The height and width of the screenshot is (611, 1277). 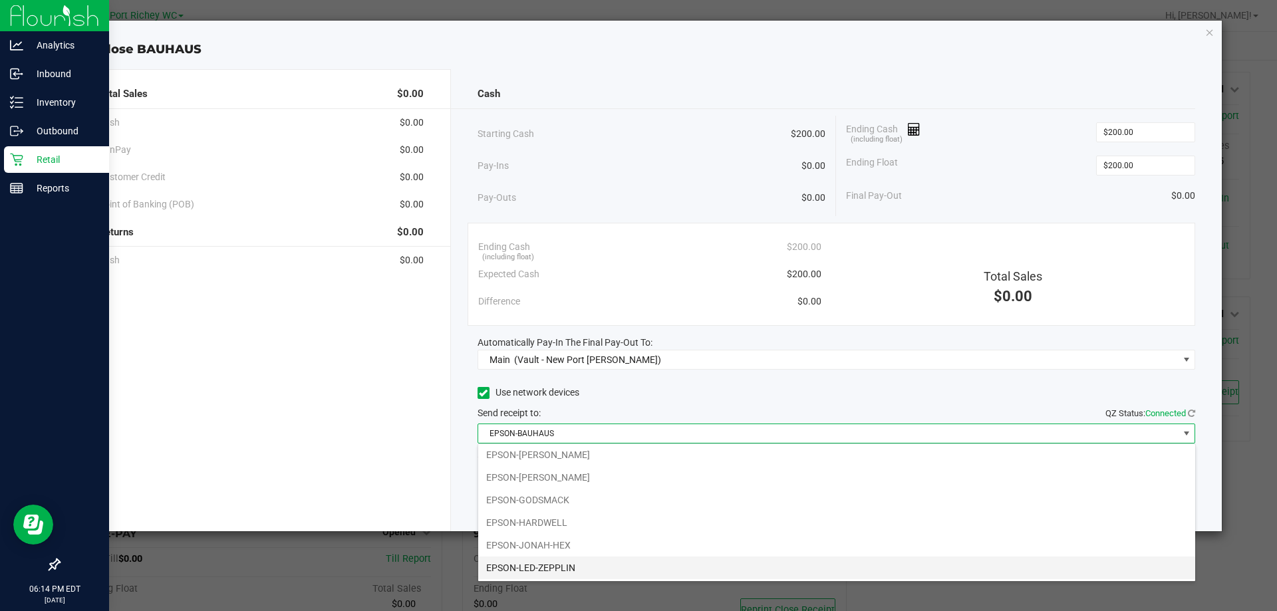 I want to click on span: Customer Credit, so click(x=132, y=177).